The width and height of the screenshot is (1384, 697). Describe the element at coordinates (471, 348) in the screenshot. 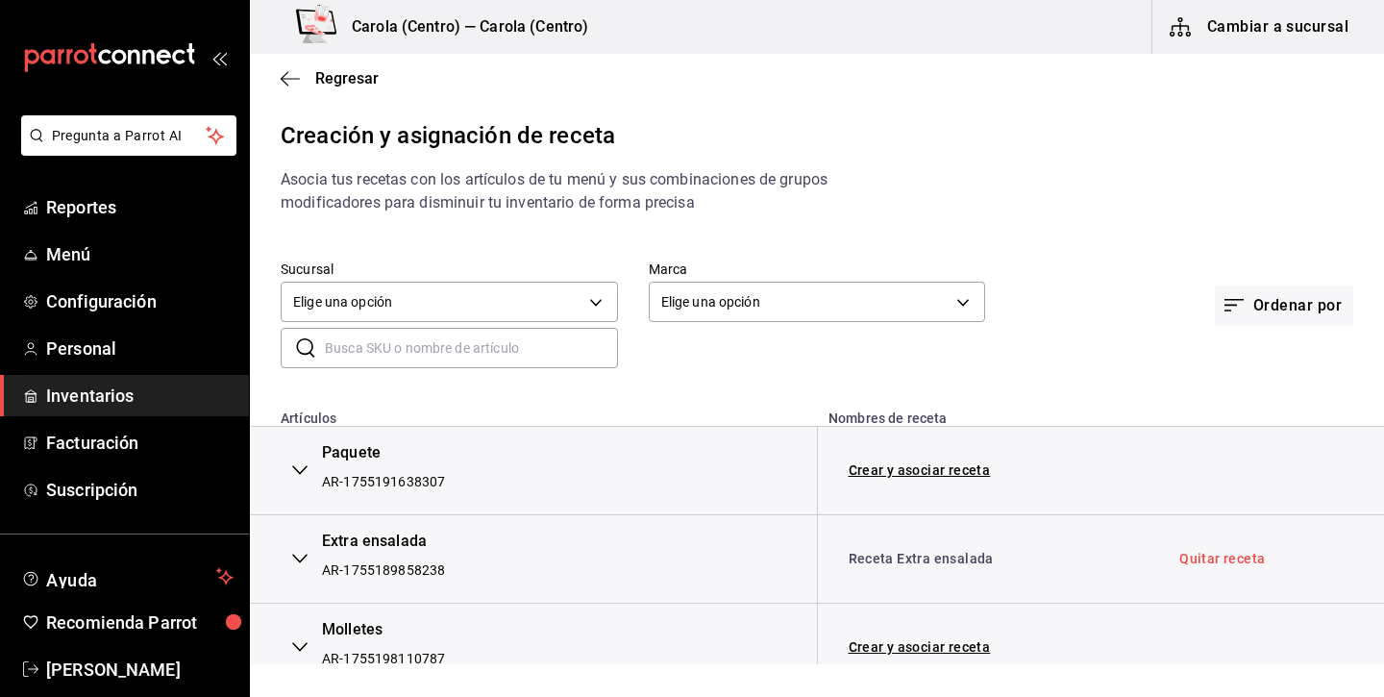

I see `input: Busca SKU o nombre de artículo` at that location.